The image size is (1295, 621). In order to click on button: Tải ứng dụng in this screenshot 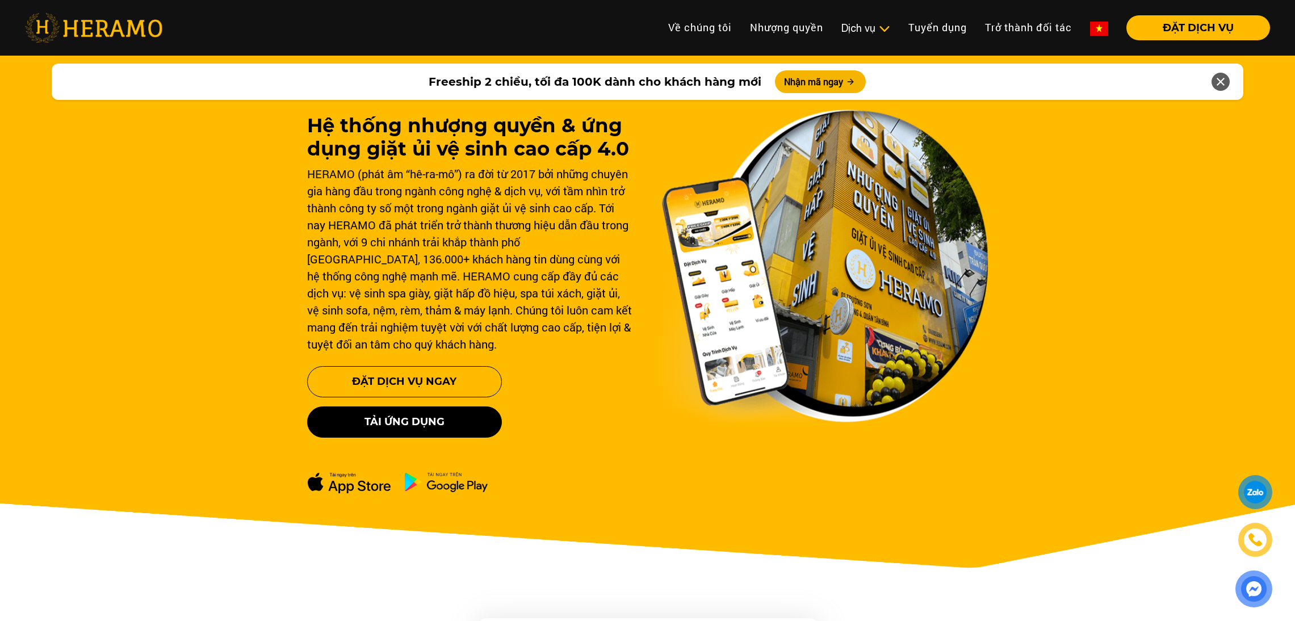, I will do `click(404, 422)`.